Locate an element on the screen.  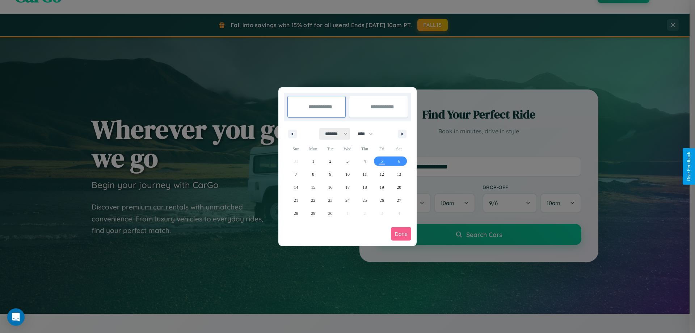
span: 29 is located at coordinates (313, 213).